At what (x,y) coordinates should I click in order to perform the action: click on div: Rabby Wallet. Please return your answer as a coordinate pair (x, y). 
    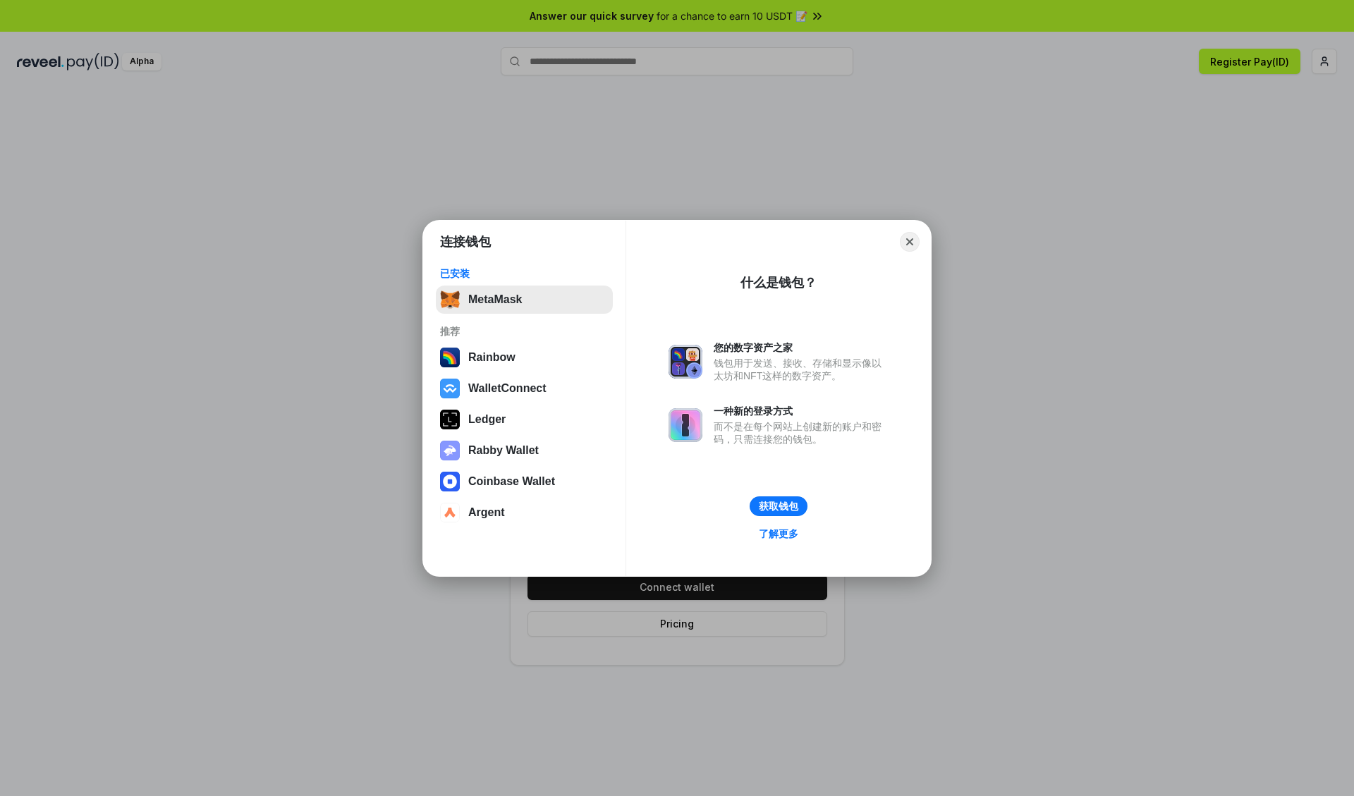
    Looking at the image, I should click on (504, 451).